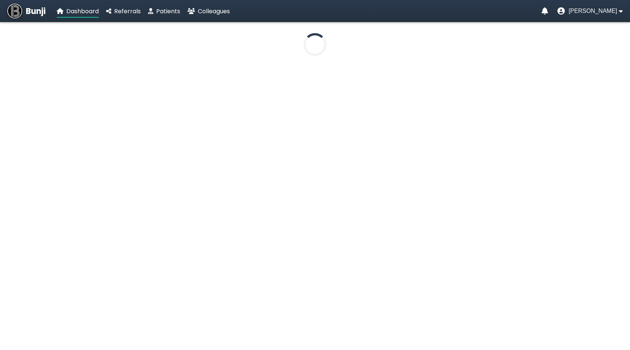  What do you see at coordinates (214, 11) in the screenshot?
I see `span: Colleagues` at bounding box center [214, 11].